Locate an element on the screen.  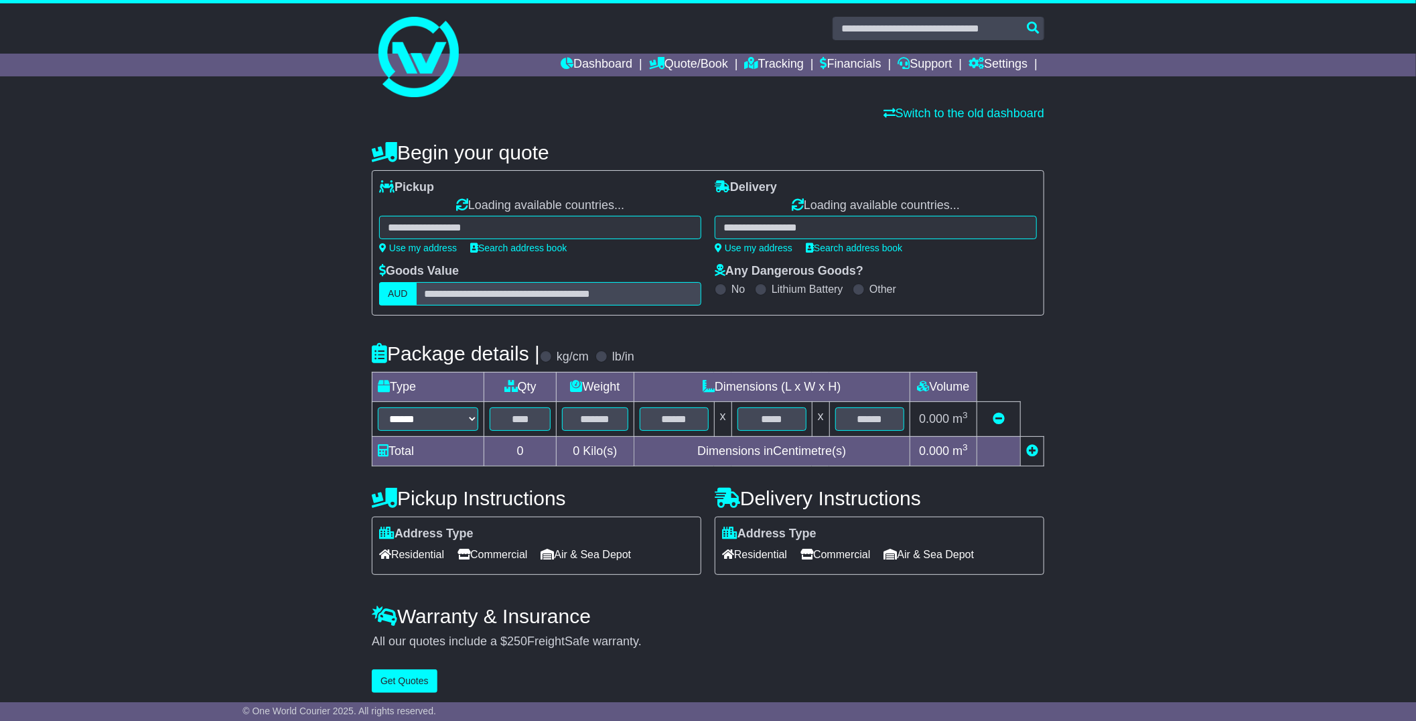
h4: Pickup Instructions is located at coordinates (536, 498).